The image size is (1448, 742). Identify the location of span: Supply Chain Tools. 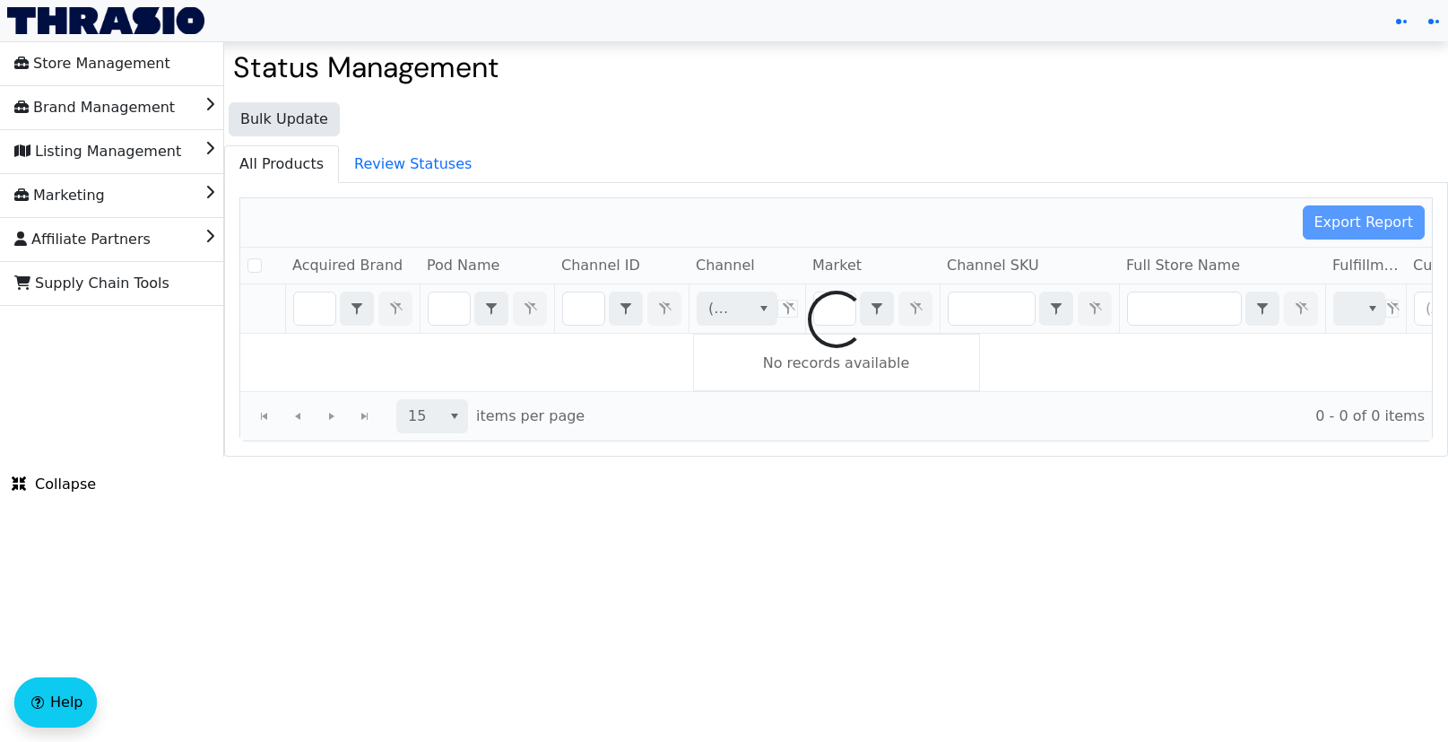
(91, 283).